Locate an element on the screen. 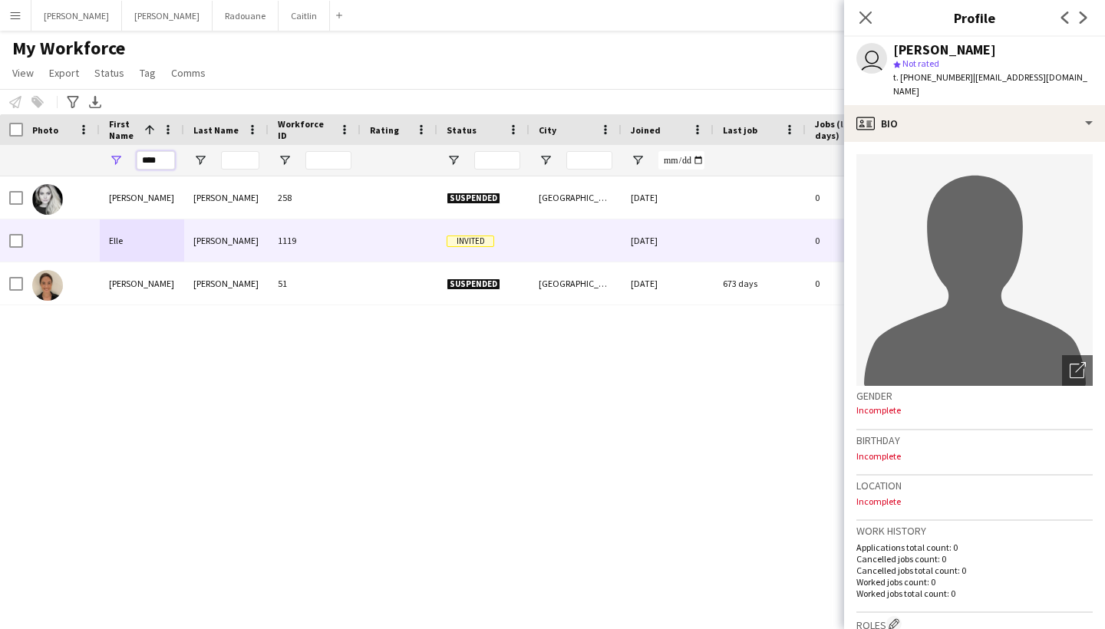 The height and width of the screenshot is (629, 1105). p: Cancelled jobs count: 0 is located at coordinates (975, 559).